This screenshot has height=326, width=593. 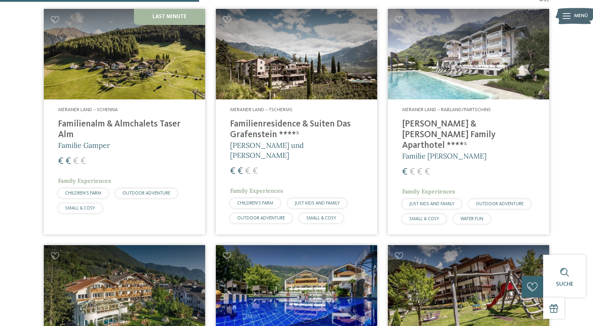 What do you see at coordinates (84, 145) in the screenshot?
I see `span: Familie Gamper` at bounding box center [84, 145].